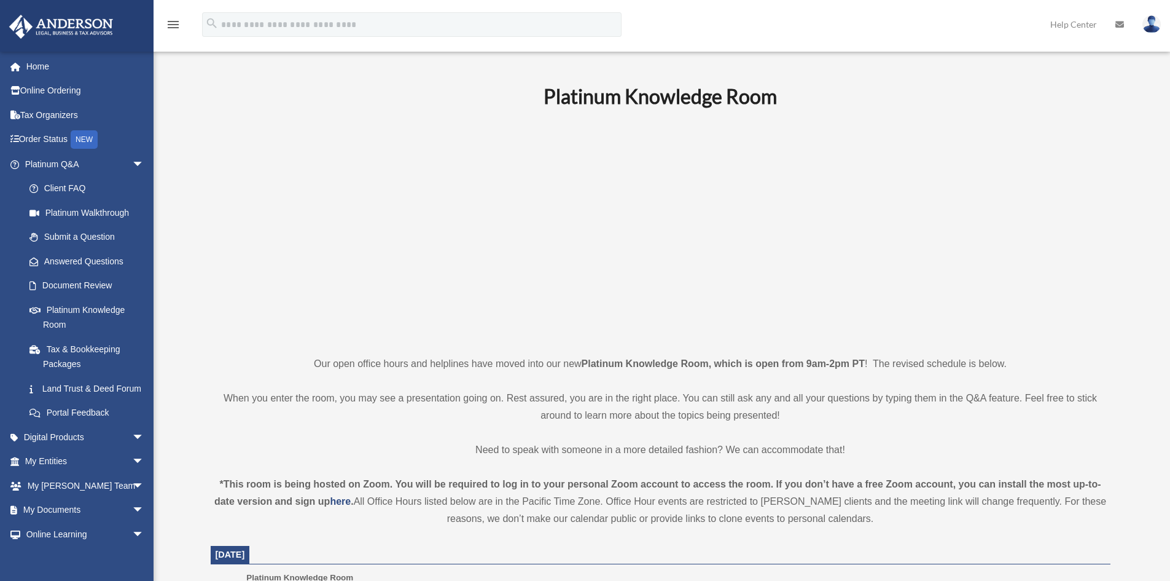 The image size is (1170, 581). What do you see at coordinates (85, 91) in the screenshot?
I see `a: Online Ordering` at bounding box center [85, 91].